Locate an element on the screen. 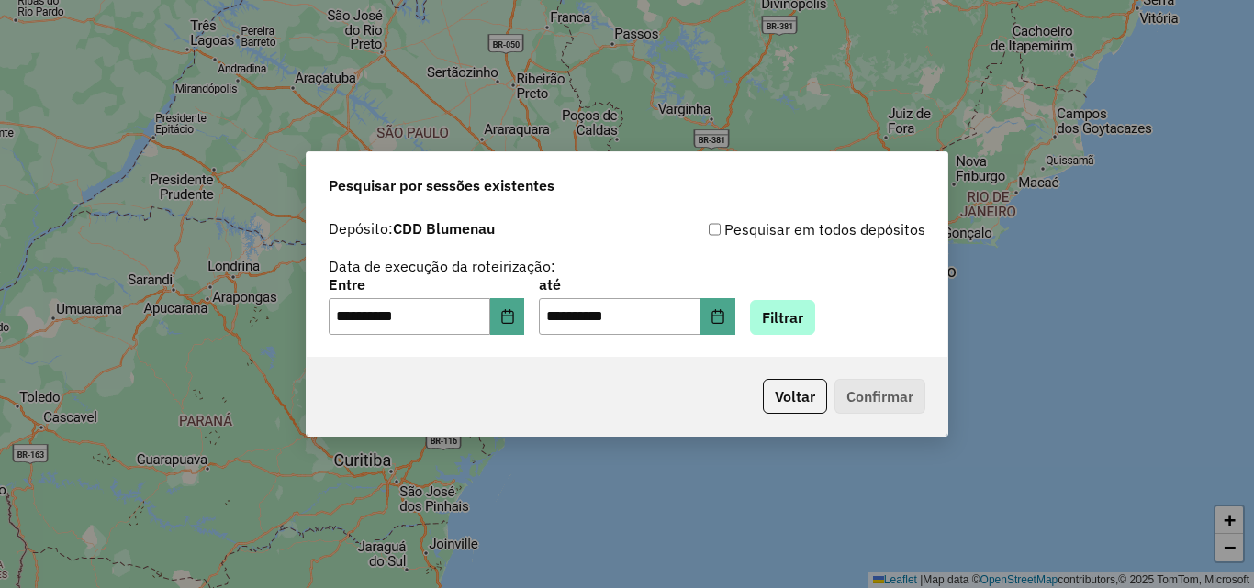  label: Depósito: is located at coordinates (411, 229).